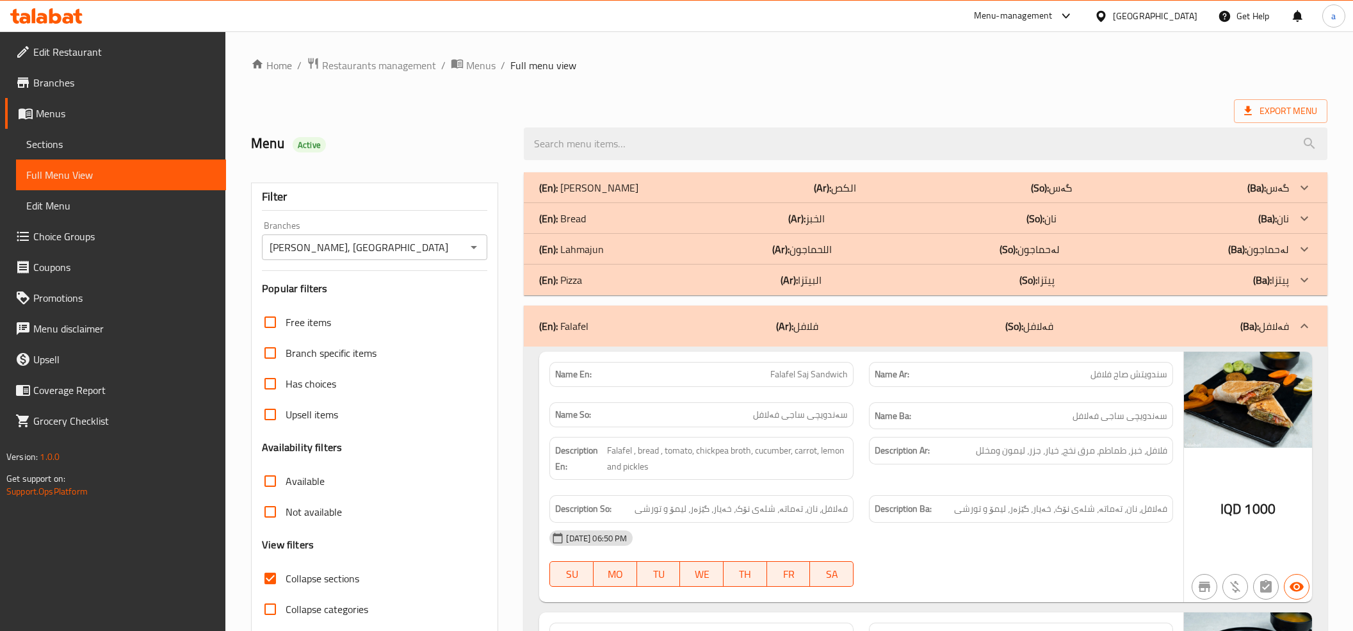 The image size is (1353, 631). Describe the element at coordinates (564, 326) in the screenshot. I see `p: Falafel` at that location.